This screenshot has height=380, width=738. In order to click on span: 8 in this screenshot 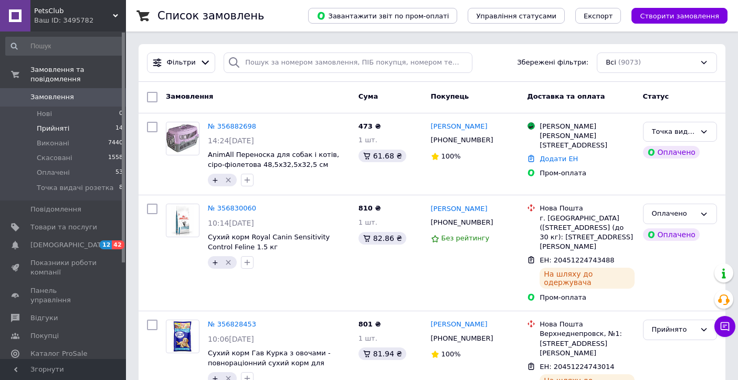, I will do `click(121, 188)`.